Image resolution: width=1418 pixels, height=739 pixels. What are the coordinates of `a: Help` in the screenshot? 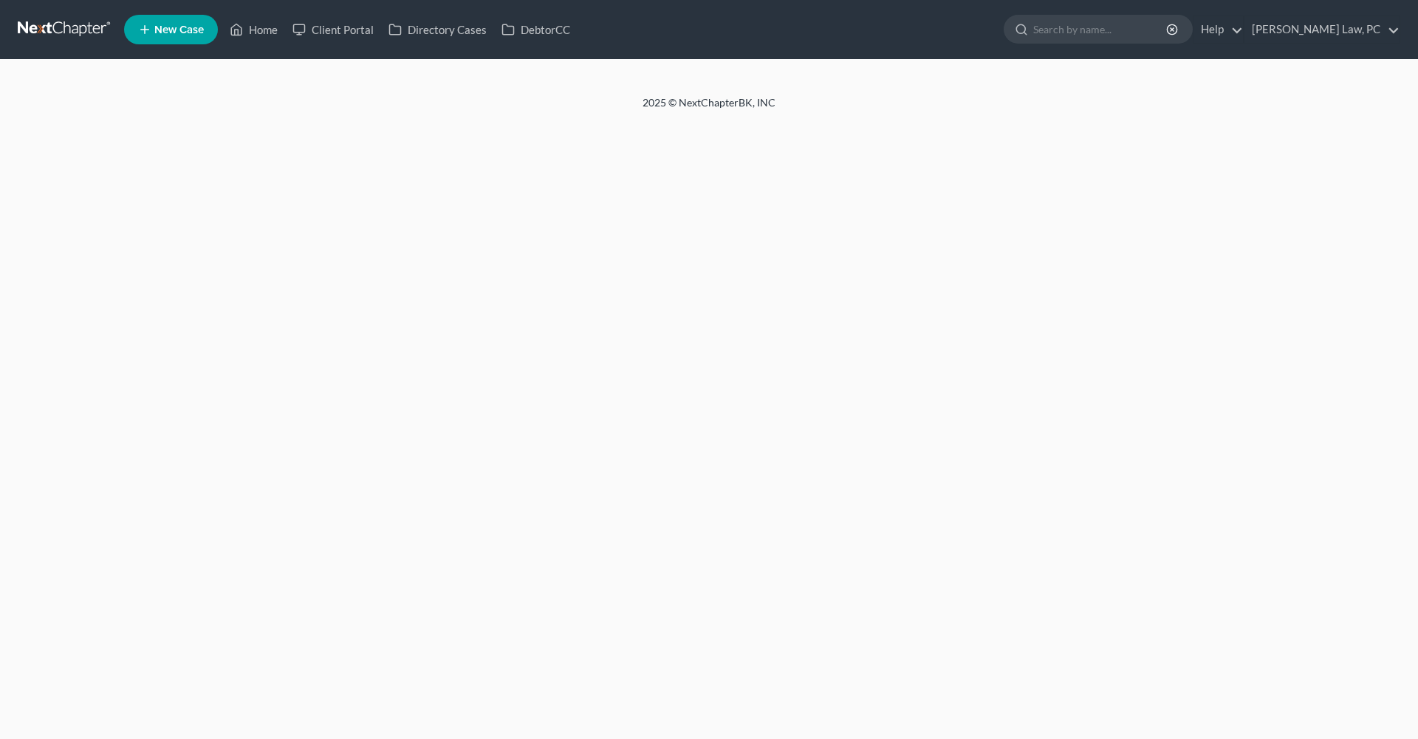 It's located at (1218, 30).